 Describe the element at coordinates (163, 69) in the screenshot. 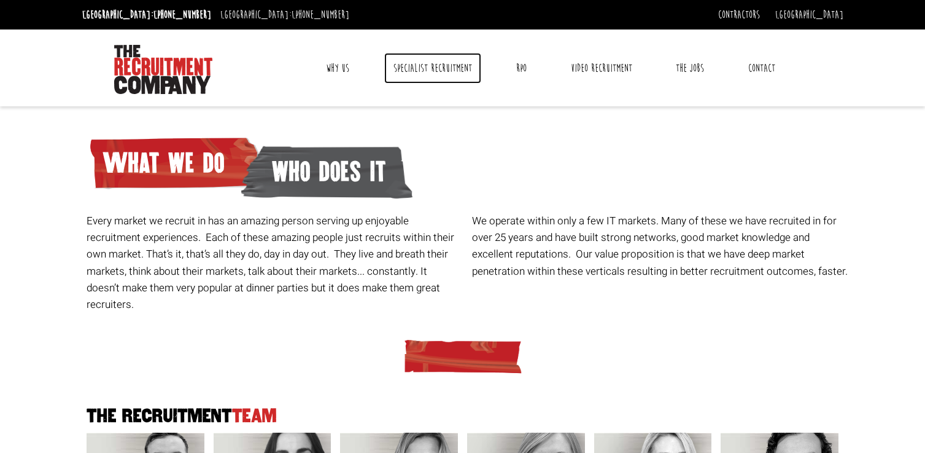

I see `img: The Recruitment Company` at that location.